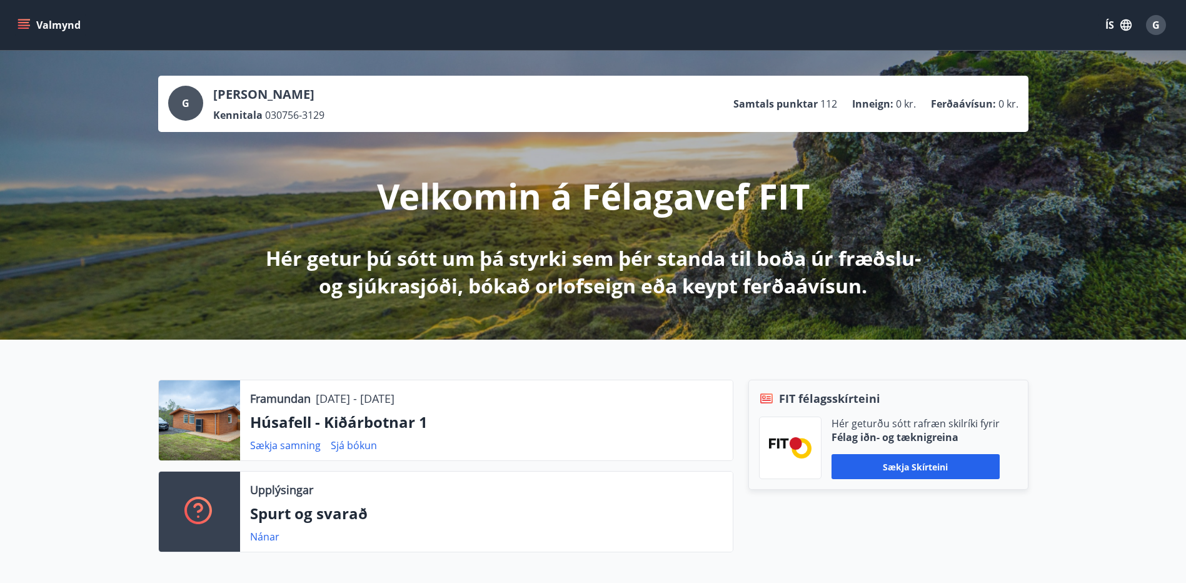 The height and width of the screenshot is (583, 1186). I want to click on button: G, so click(1156, 25).